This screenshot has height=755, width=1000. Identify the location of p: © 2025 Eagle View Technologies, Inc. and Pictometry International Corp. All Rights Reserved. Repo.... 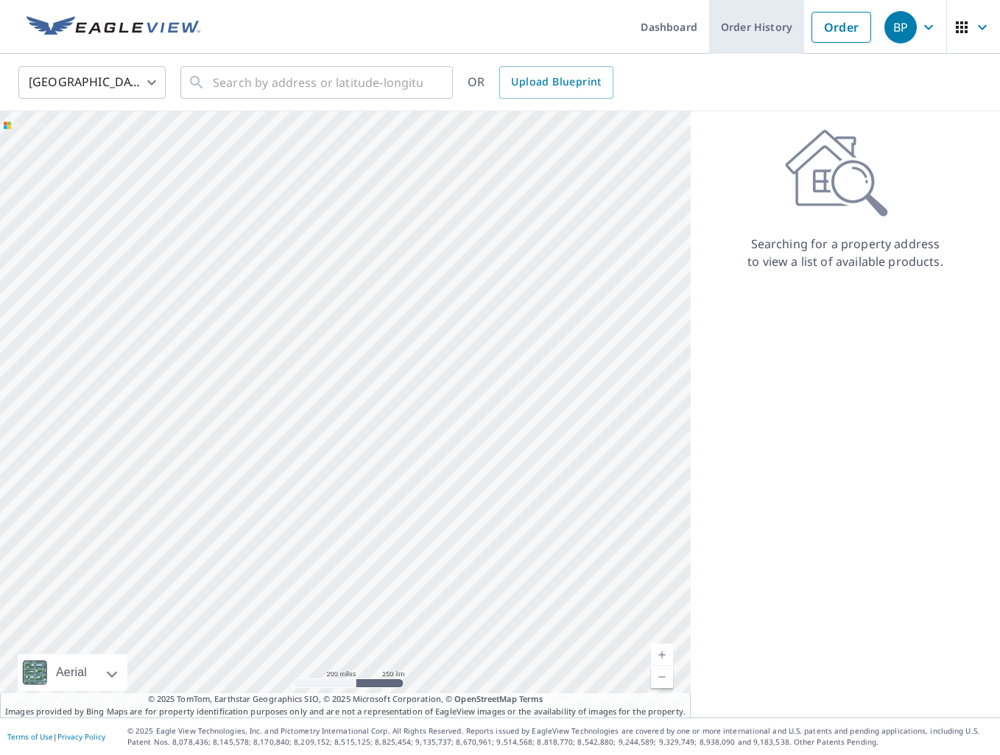
(560, 737).